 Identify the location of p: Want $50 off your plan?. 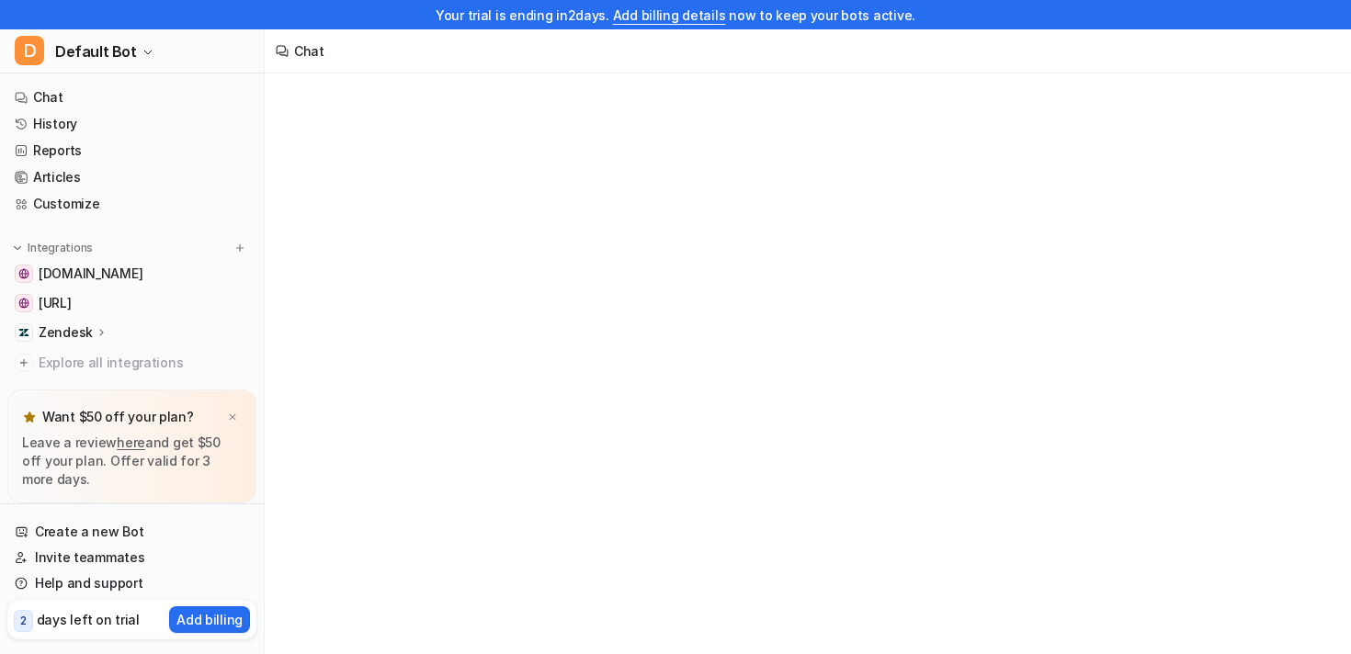
(118, 417).